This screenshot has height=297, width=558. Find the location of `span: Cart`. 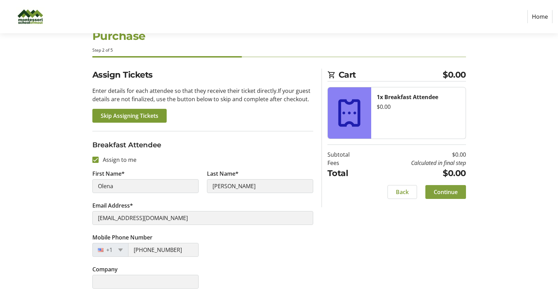

span: Cart is located at coordinates (390, 75).